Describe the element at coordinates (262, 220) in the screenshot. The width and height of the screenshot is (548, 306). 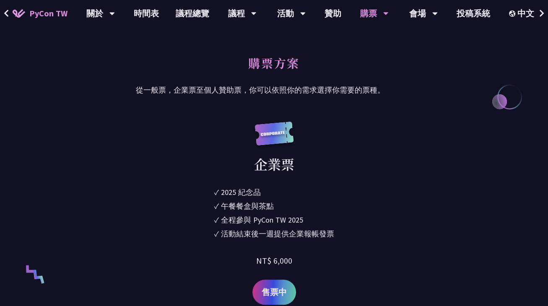
I see `div: 全程參與 PyCon TW 2025` at that location.